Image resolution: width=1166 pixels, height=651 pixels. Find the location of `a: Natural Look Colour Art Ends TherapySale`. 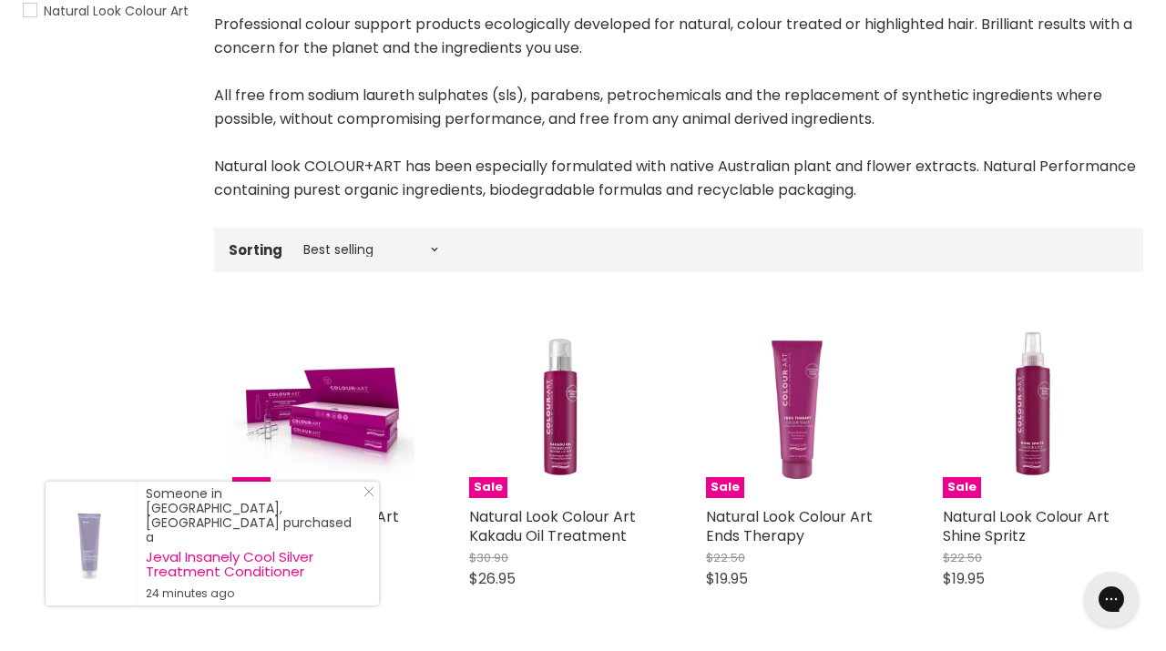

a: Natural Look Colour Art Ends TherapySale is located at coordinates (797, 407).